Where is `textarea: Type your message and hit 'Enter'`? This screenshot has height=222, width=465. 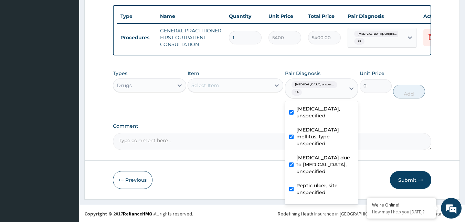 textarea: Type your message and hit 'Enter' is located at coordinates (67, 160).